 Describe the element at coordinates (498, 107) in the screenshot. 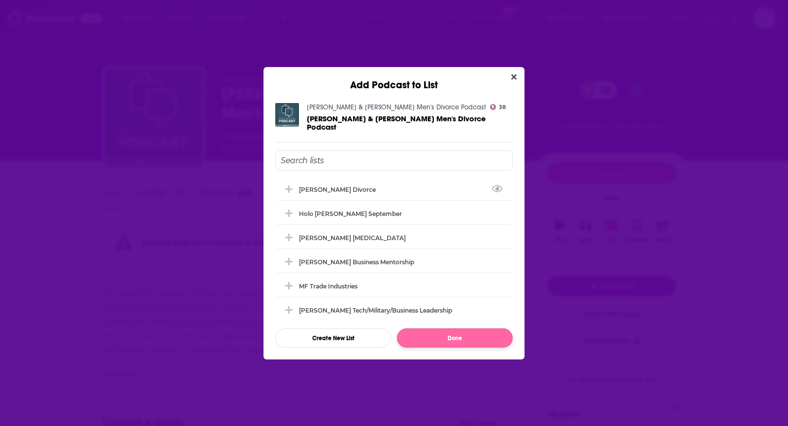

I see `a: 38` at that location.